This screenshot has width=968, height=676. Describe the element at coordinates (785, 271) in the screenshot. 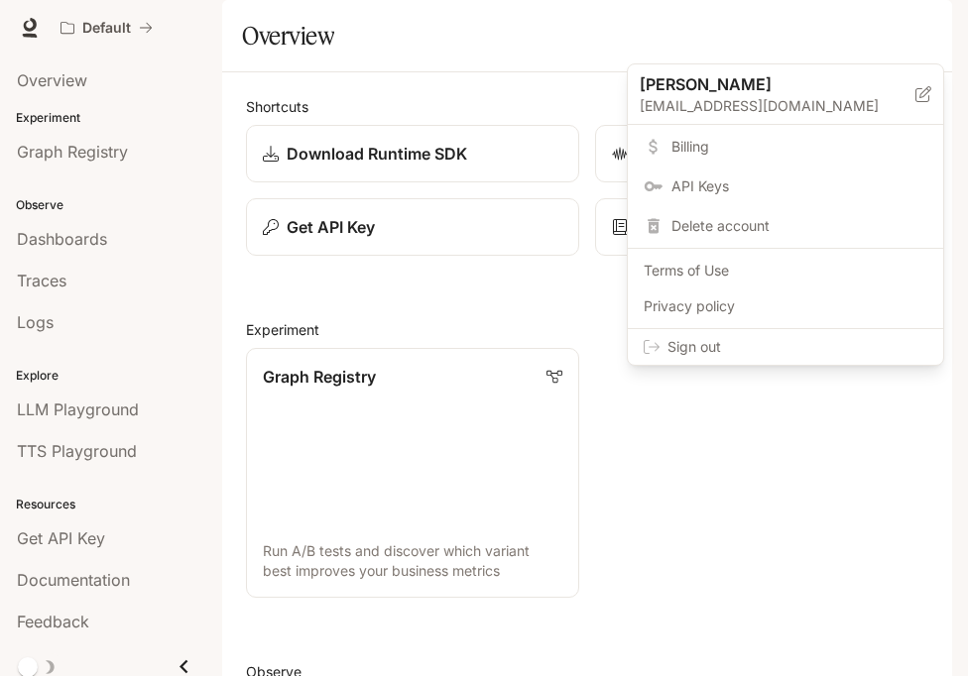

I see `span: Terms of Use` at that location.